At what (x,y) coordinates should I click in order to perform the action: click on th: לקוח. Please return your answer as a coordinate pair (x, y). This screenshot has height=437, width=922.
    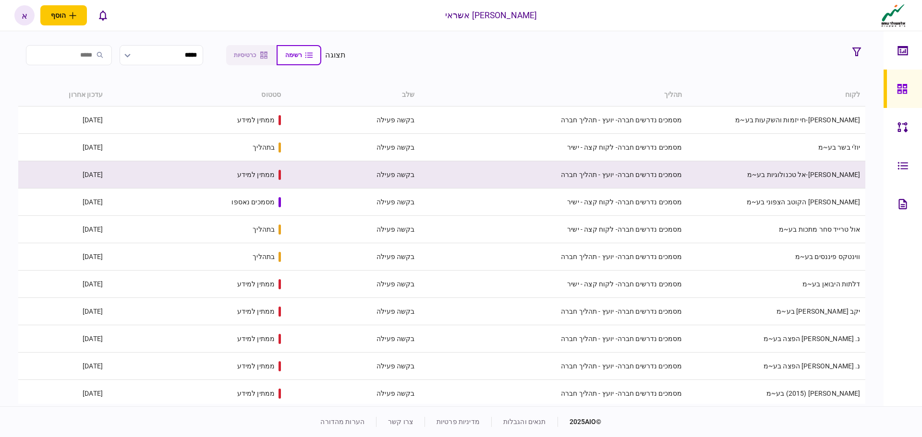
    Looking at the image, I should click on (775, 95).